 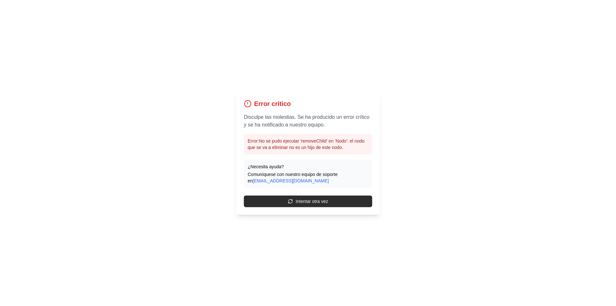 What do you see at coordinates (306, 144) in the screenshot?
I see `font: No se pudo ejecutar 'removeChild' en 'Nodo': el nodo que se va a eliminar no es un hijo de este n...` at bounding box center [306, 144].